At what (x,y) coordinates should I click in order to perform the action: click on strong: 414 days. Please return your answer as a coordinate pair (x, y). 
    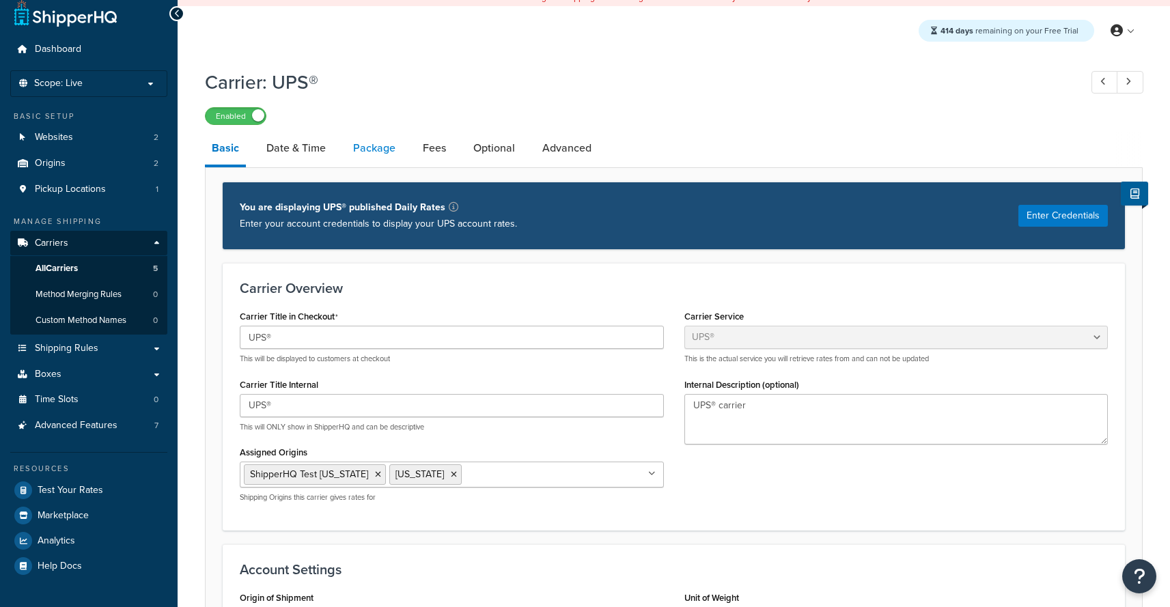
    Looking at the image, I should click on (957, 31).